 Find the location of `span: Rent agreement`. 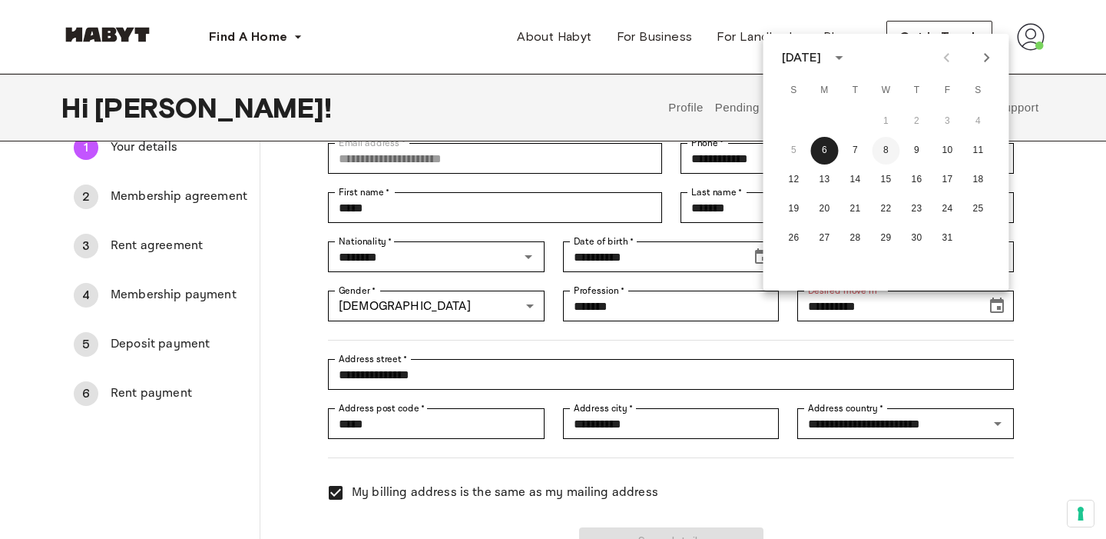

span: Rent agreement is located at coordinates (179, 246).